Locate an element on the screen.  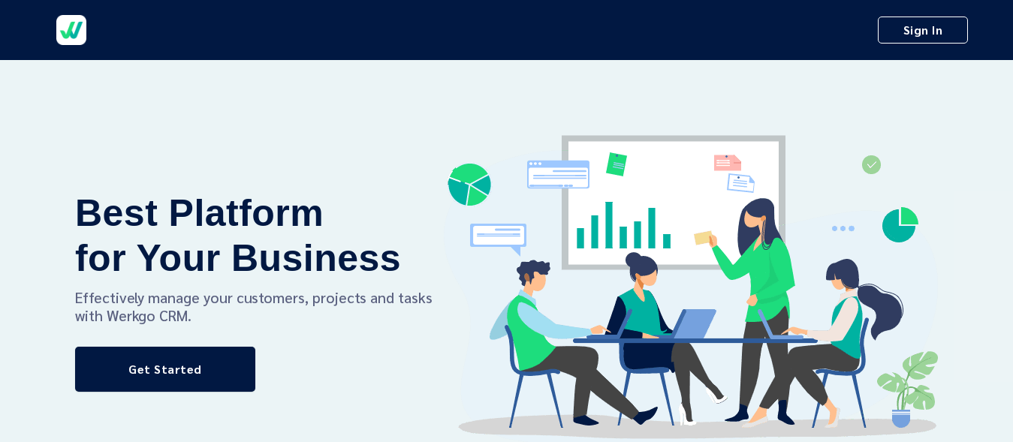
span: Sign In is located at coordinates (923, 30).